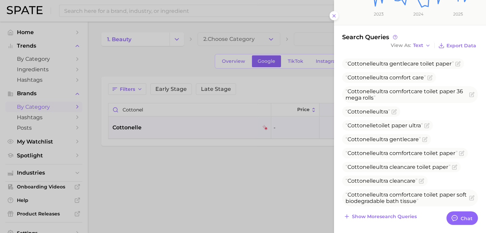 The image size is (486, 233). What do you see at coordinates (418, 14) in the screenshot?
I see `tspan: 2024` at bounding box center [418, 14].